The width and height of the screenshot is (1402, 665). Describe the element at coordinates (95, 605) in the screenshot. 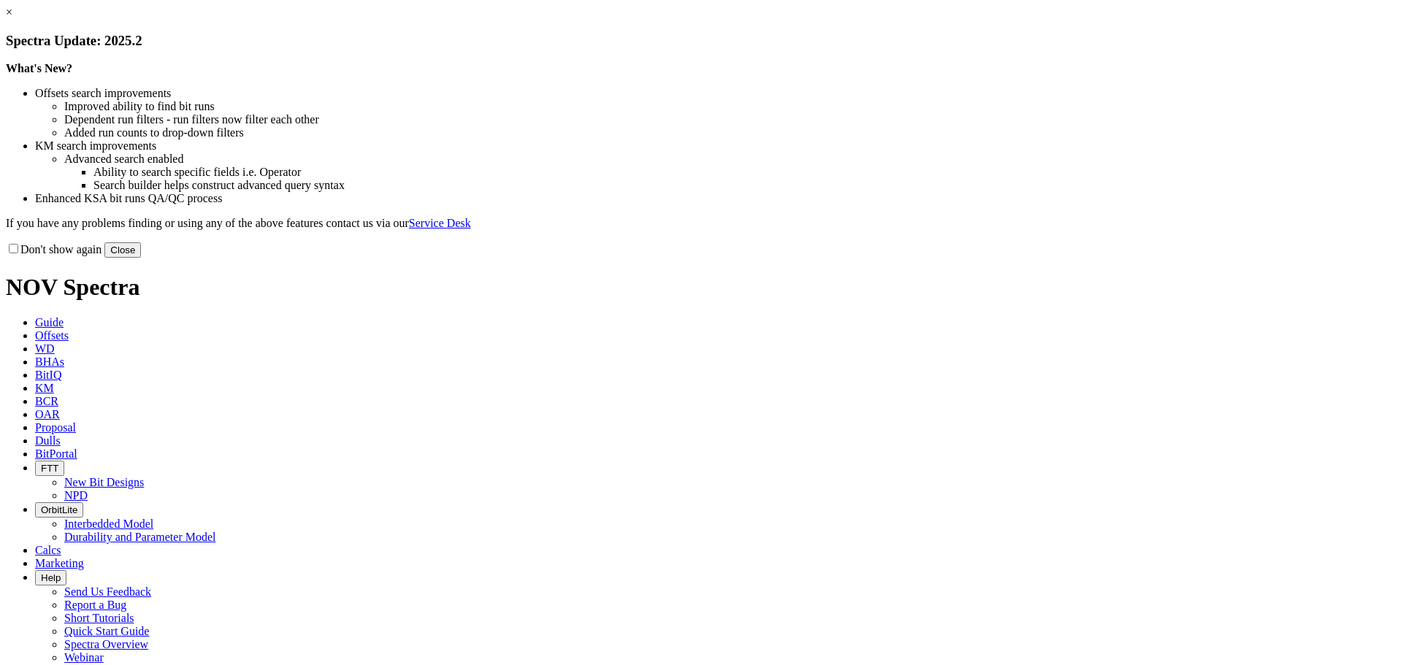

I see `a: Report a Bug` at that location.